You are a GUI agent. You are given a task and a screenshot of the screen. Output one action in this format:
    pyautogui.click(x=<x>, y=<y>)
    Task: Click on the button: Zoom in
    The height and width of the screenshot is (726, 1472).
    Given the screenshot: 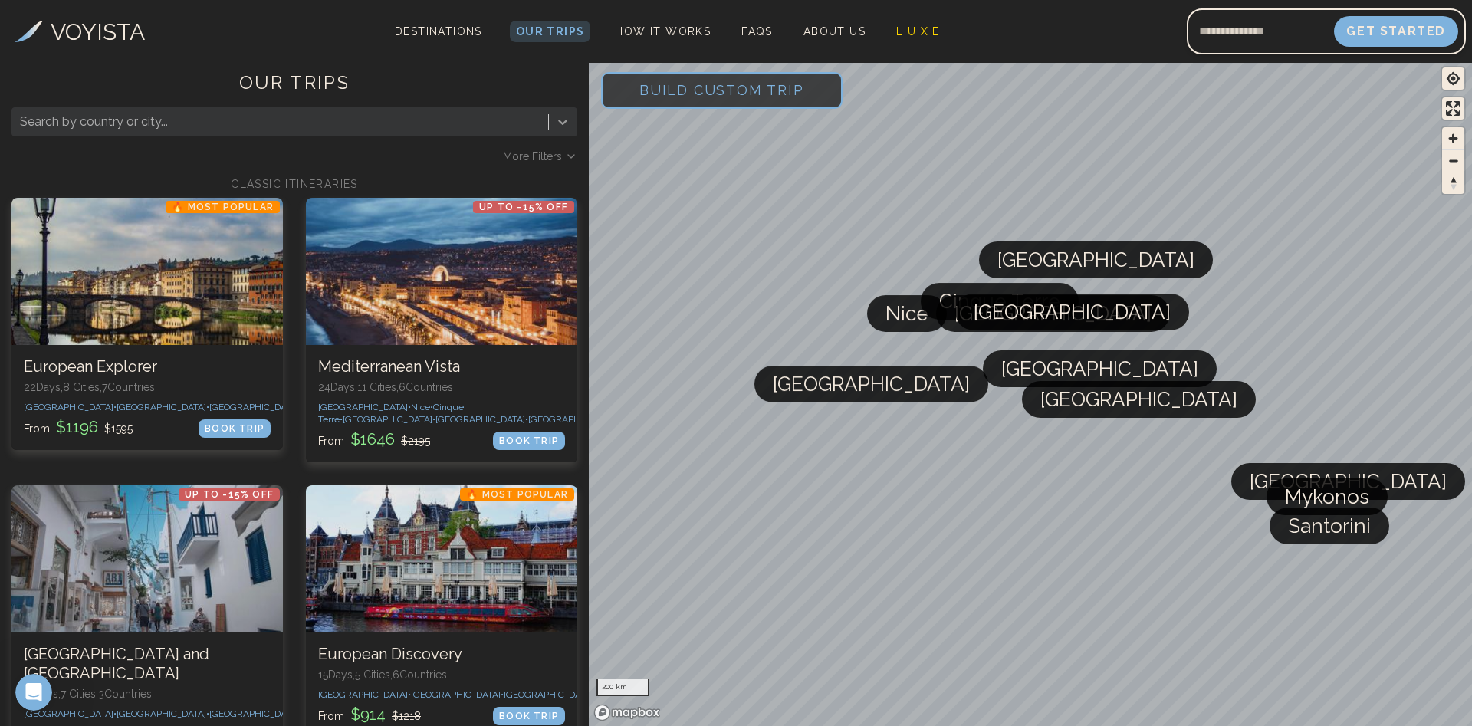 What is the action you would take?
    pyautogui.click(x=1453, y=138)
    